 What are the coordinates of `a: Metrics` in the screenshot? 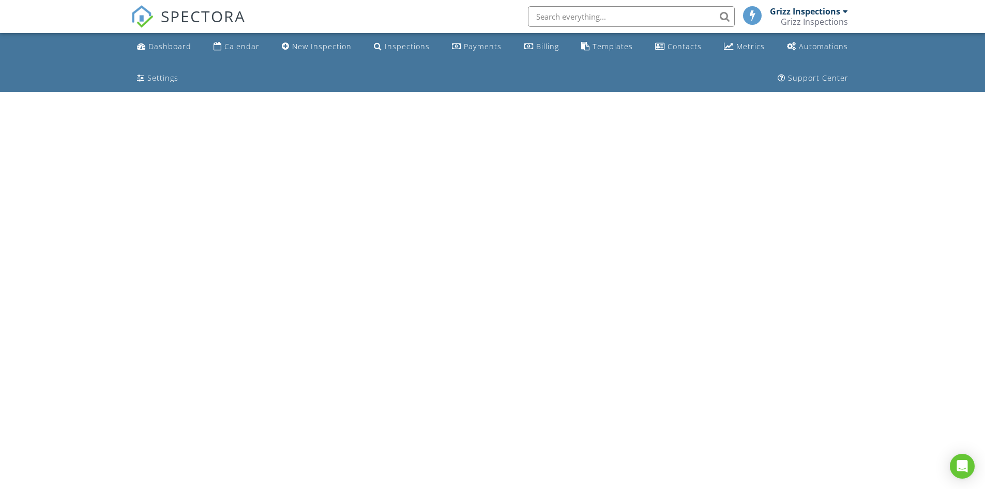 It's located at (744, 47).